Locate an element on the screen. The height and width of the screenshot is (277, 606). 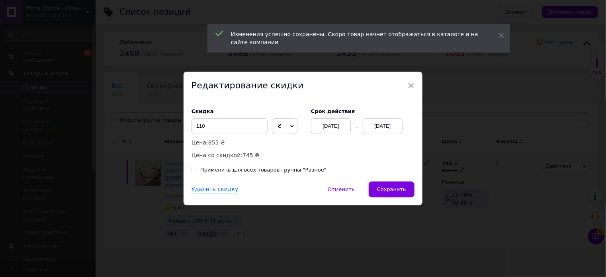
span: 745 ₴ is located at coordinates (251, 155).